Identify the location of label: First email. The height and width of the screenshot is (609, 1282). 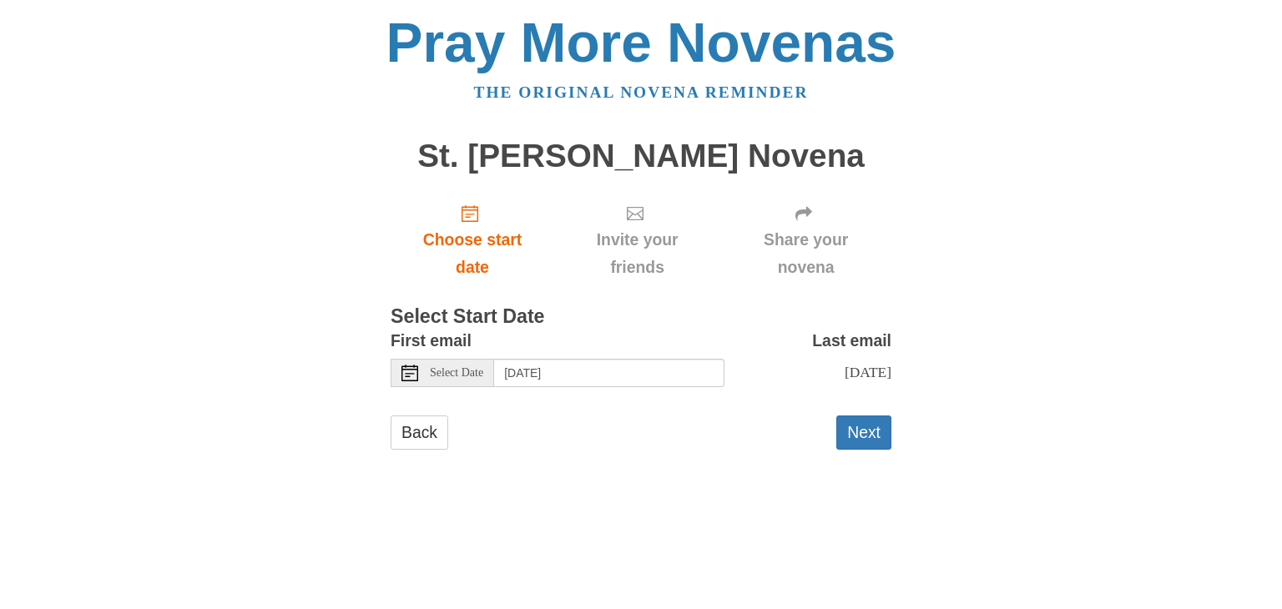
(431, 340).